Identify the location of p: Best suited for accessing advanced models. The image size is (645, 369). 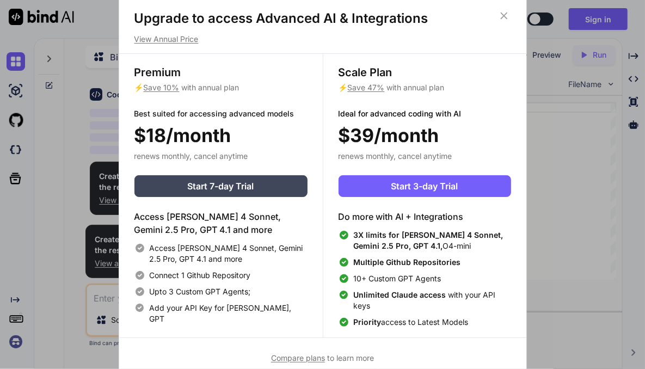
(221, 114).